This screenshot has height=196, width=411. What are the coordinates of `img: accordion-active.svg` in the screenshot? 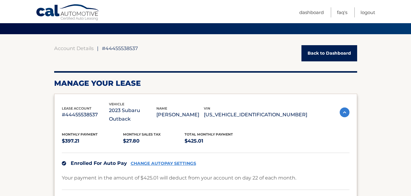 It's located at (344, 113).